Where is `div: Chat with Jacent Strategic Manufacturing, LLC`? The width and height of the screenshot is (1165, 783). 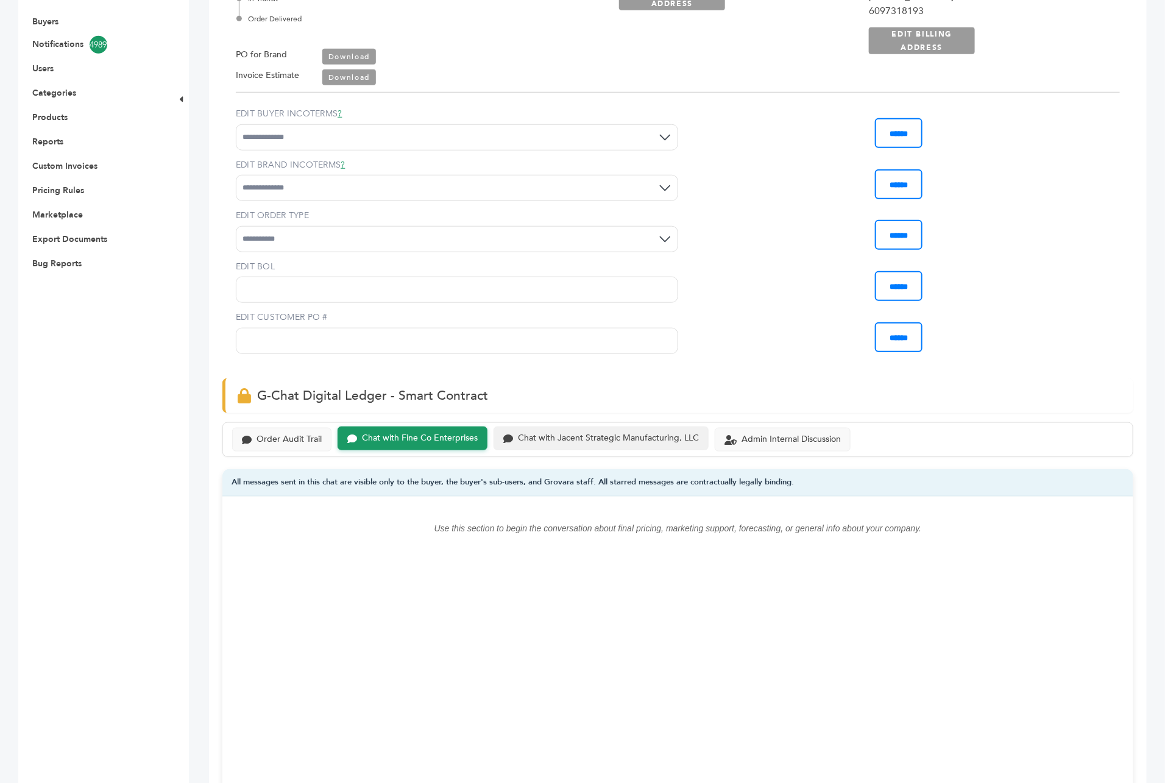 div: Chat with Jacent Strategic Manufacturing, LLC is located at coordinates (608, 438).